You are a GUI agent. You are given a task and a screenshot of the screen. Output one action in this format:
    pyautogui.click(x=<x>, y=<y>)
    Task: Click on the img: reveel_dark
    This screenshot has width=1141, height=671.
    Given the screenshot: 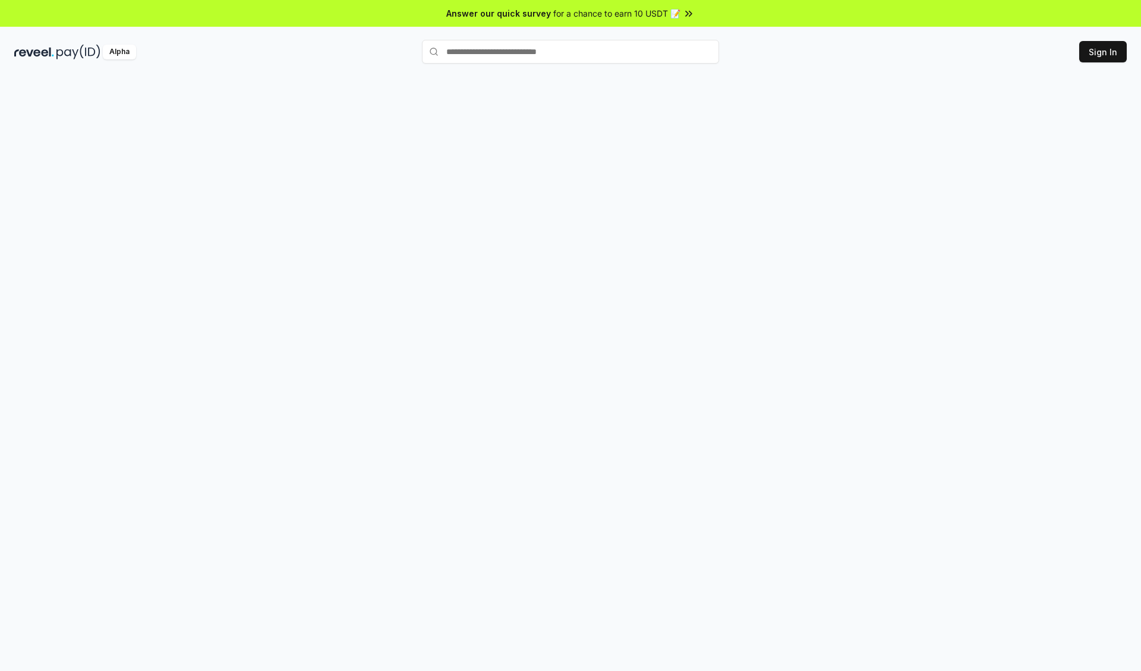 What is the action you would take?
    pyautogui.click(x=34, y=52)
    